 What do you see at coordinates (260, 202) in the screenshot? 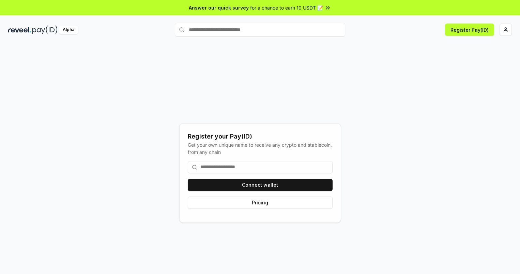
I see `button: Pricing` at bounding box center [260, 202].